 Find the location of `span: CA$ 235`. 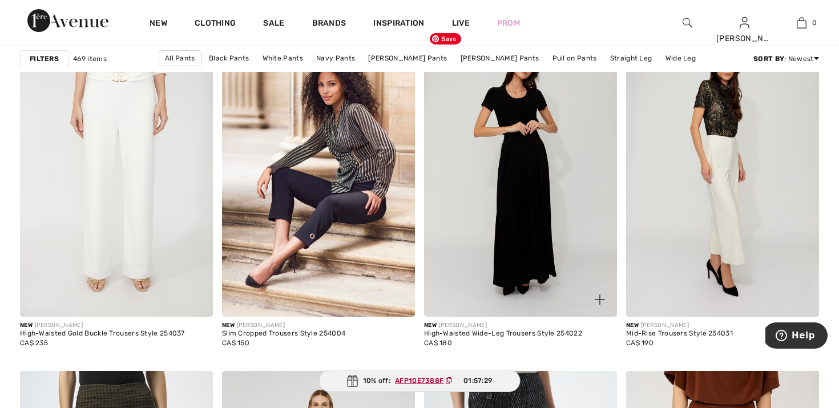

span: CA$ 235 is located at coordinates (34, 343).